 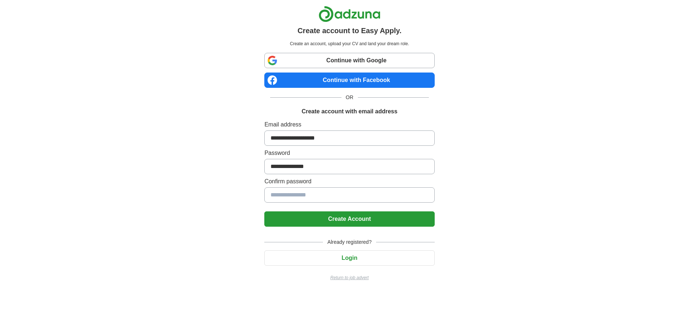 I want to click on label: Confirm password, so click(x=349, y=181).